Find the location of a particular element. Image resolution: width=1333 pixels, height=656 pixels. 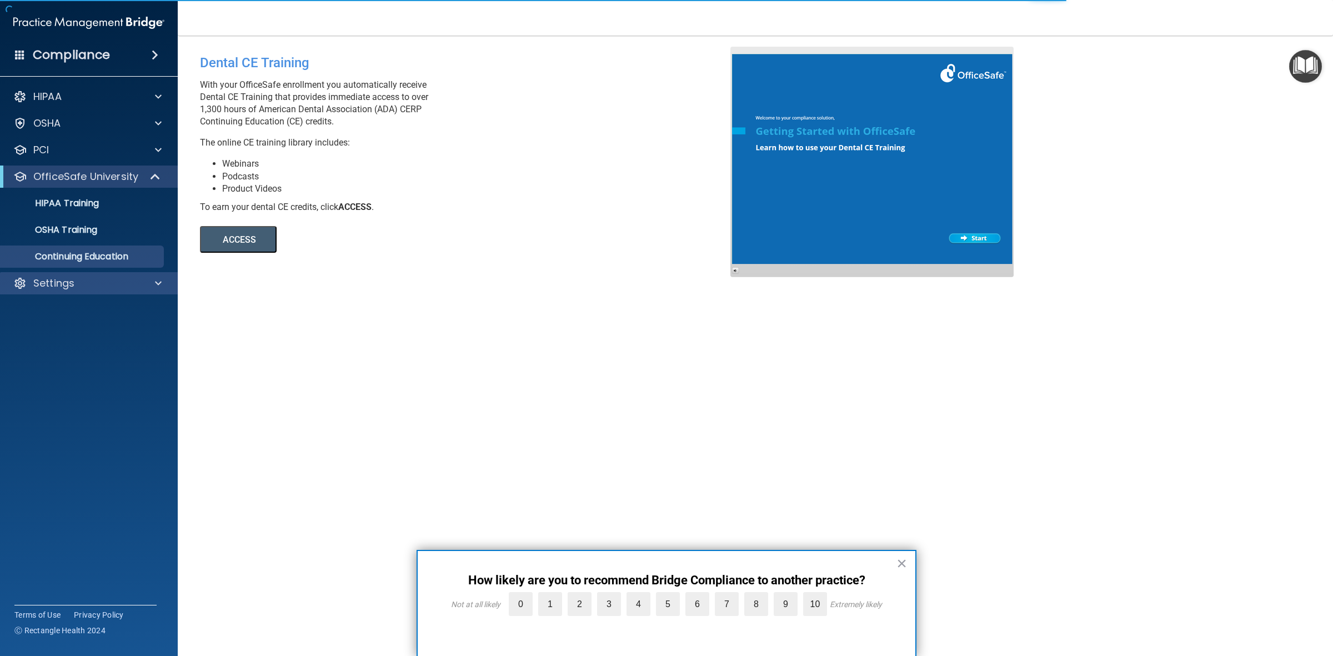

span: Ⓒ Rectangle Health 2024 is located at coordinates (60, 630).